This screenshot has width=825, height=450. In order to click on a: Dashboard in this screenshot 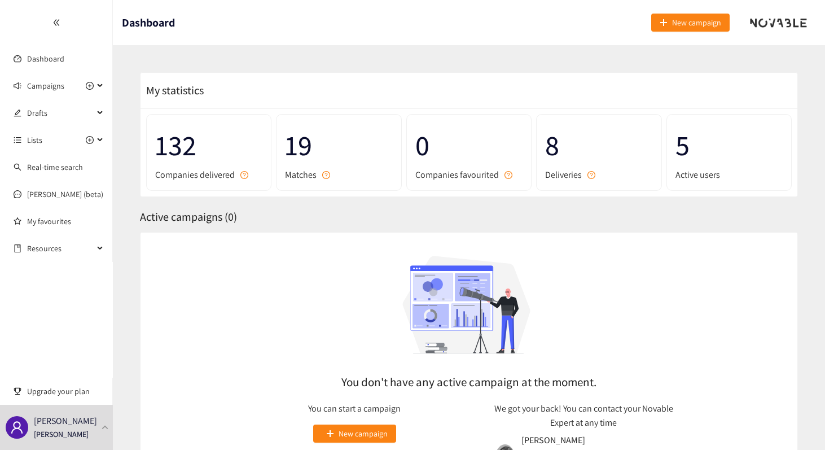, I will do `click(46, 59)`.